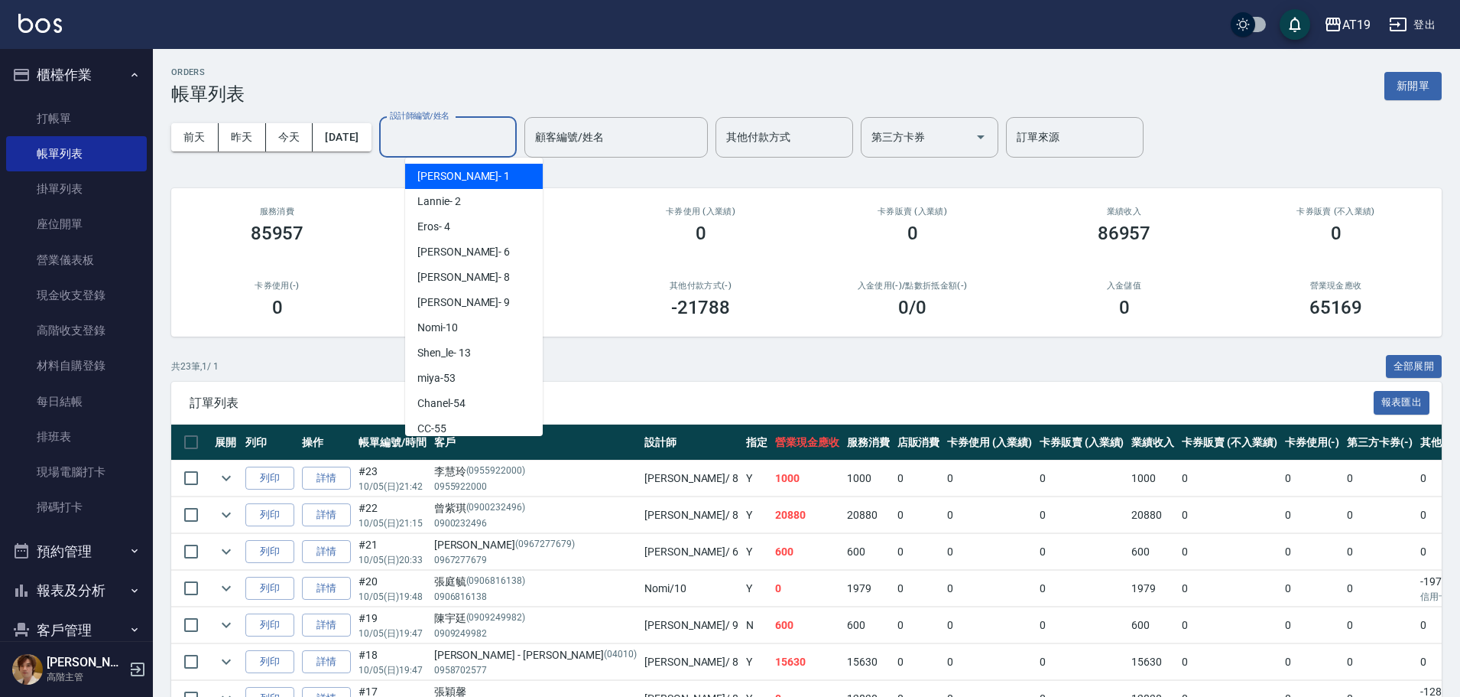 The width and height of the screenshot is (1460, 697). Describe the element at coordinates (496, 581) in the screenshot. I see `p: (0906816138)` at that location.